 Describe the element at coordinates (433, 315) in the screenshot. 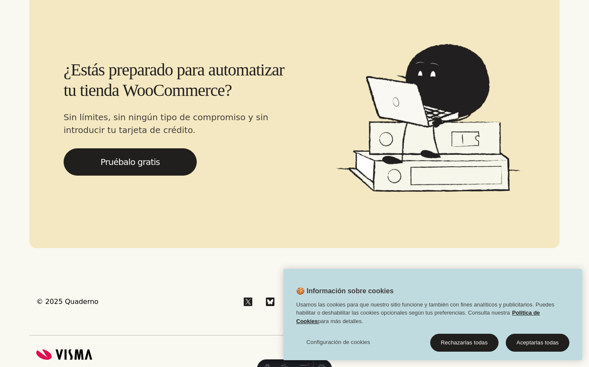

I see `div: Usamos las cookies para que nuestro sitio funcione y también con fines analíticos y publicitarios...` at that location.